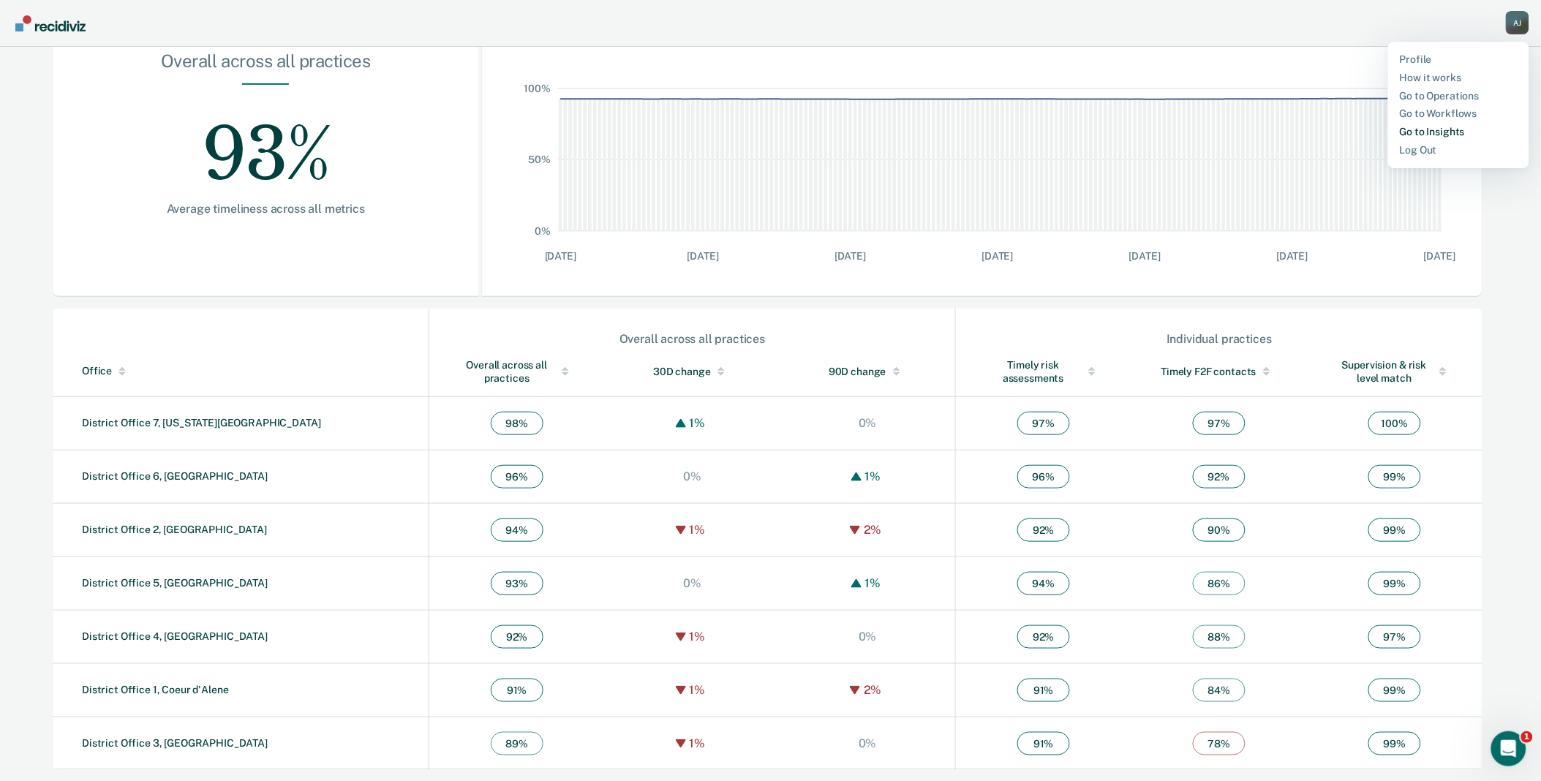 This screenshot has height=781, width=1541. Describe the element at coordinates (1219, 339) in the screenshot. I see `div: Individual practices` at that location.